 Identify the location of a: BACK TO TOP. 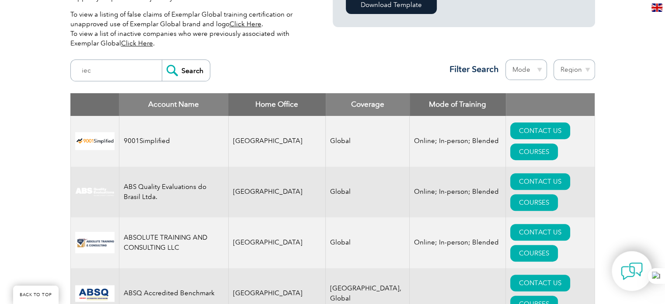
(36, 295).